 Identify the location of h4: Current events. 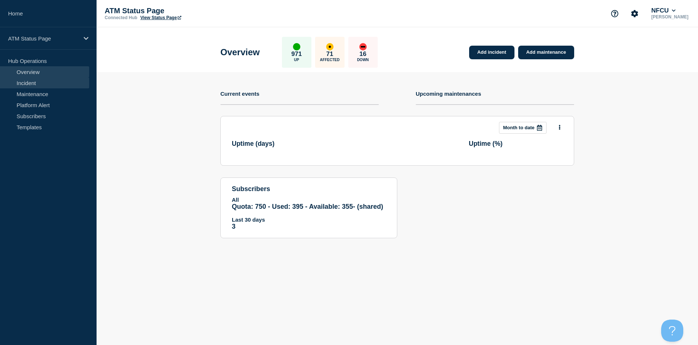
(240, 94).